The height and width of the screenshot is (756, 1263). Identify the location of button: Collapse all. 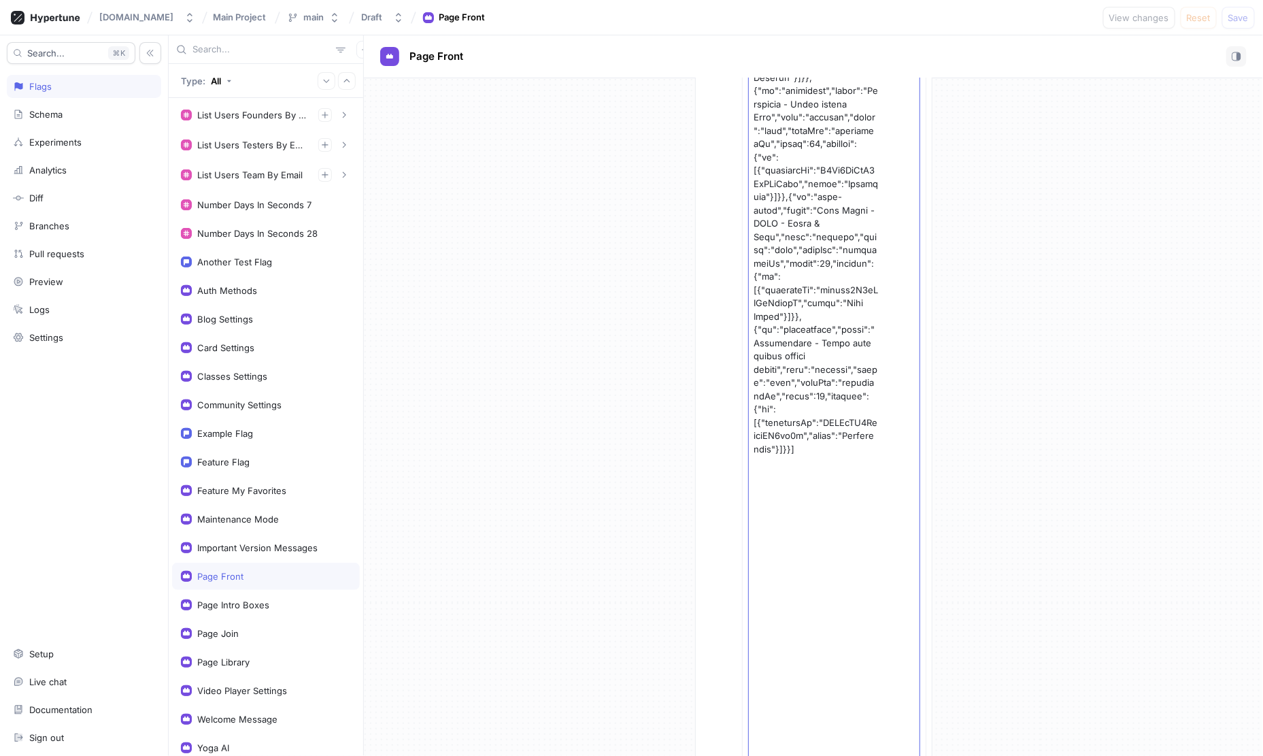
(347, 81).